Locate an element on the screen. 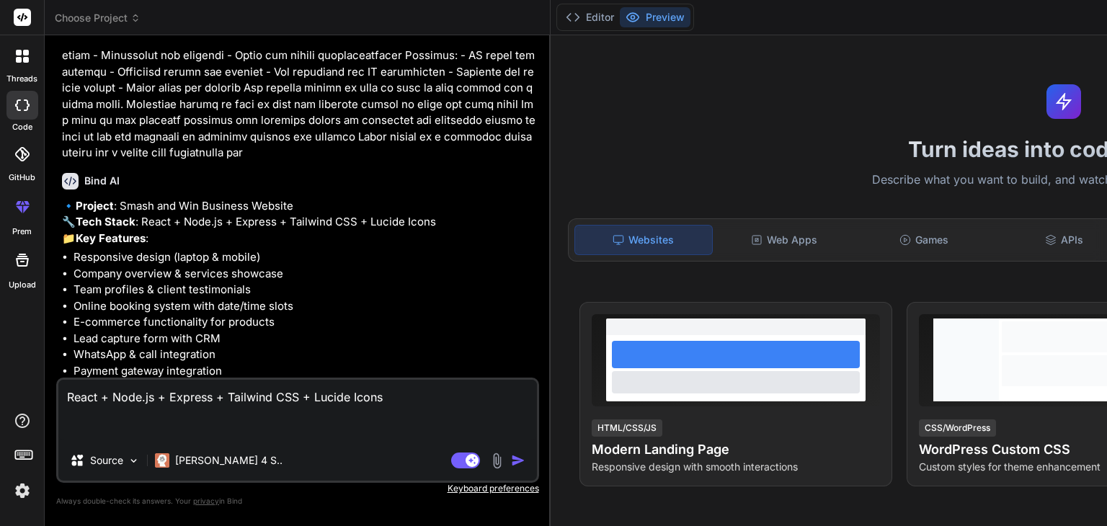 This screenshot has height=526, width=1107. label: GitHub is located at coordinates (22, 177).